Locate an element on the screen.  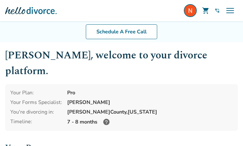
div: Your Forms Specialist: is located at coordinates (36, 103).